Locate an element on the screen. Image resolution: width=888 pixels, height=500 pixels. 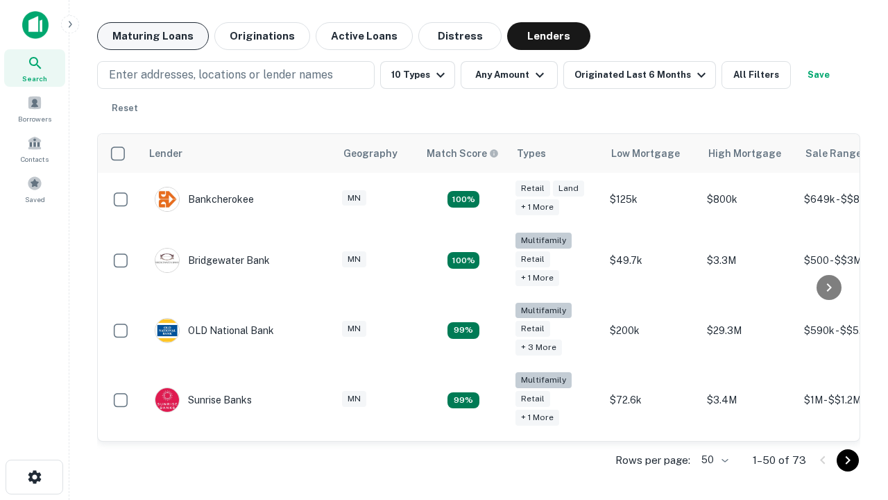
span: Saved is located at coordinates (35, 199).